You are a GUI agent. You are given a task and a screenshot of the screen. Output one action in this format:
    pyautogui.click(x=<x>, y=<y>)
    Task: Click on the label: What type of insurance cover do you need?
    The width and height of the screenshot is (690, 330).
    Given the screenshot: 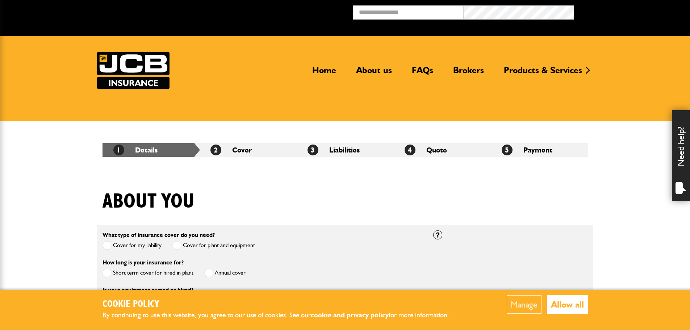 What is the action you would take?
    pyautogui.click(x=159, y=235)
    